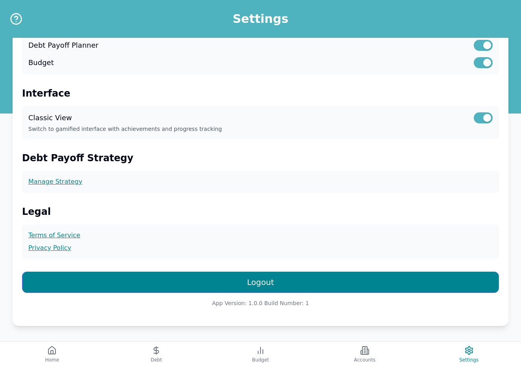 This screenshot has height=367, width=521. I want to click on span: Debt, so click(156, 360).